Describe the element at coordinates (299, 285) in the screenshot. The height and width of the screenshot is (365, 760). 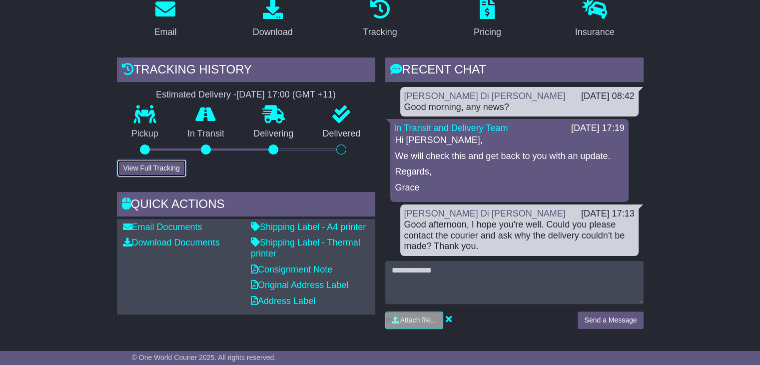
I see `a: Original Address Label` at that location.